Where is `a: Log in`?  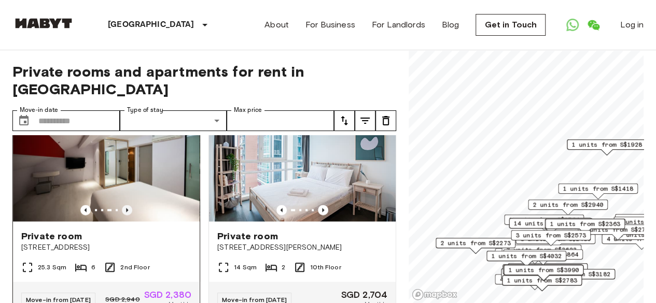
a: Log in is located at coordinates (632, 25).